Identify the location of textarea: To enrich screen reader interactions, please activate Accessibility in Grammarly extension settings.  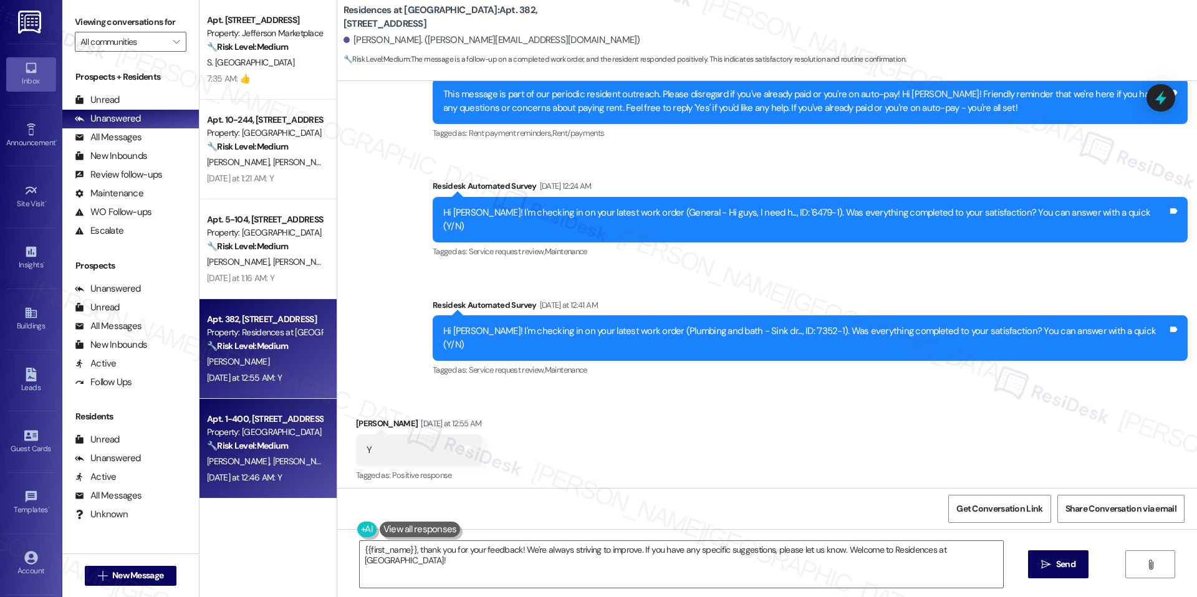
(681, 564).